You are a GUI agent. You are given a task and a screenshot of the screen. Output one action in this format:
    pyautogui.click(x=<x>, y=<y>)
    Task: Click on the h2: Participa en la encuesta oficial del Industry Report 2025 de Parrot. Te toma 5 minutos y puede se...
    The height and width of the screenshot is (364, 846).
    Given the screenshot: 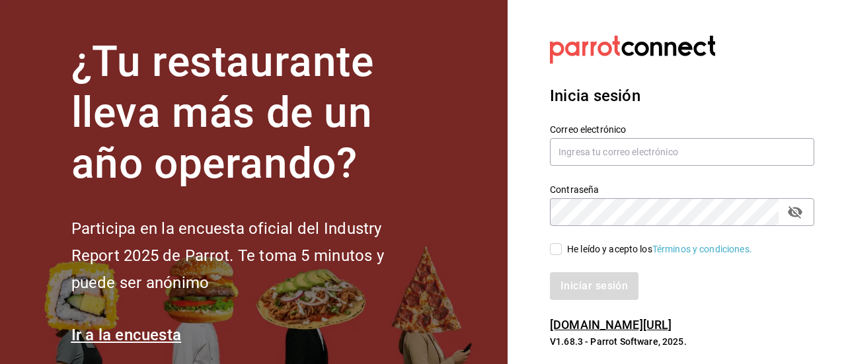 What is the action you would take?
    pyautogui.click(x=250, y=256)
    